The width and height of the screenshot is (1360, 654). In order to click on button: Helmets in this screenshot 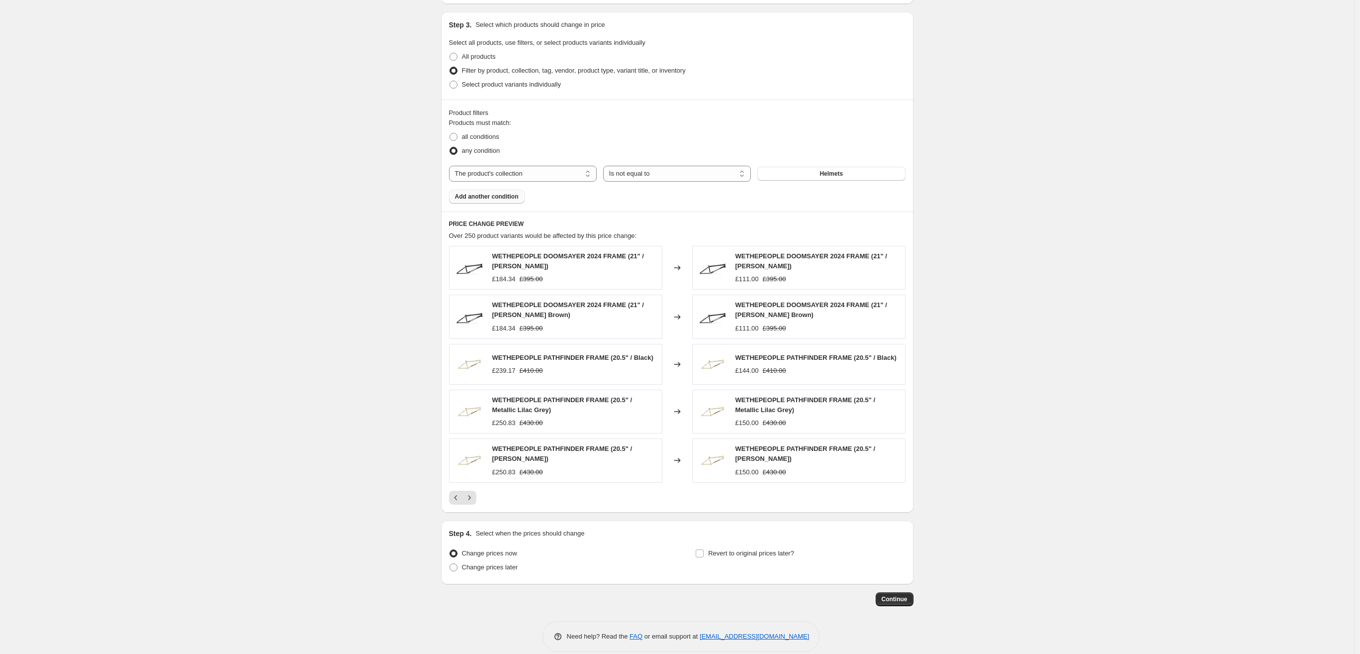, I will do `click(831, 174)`.